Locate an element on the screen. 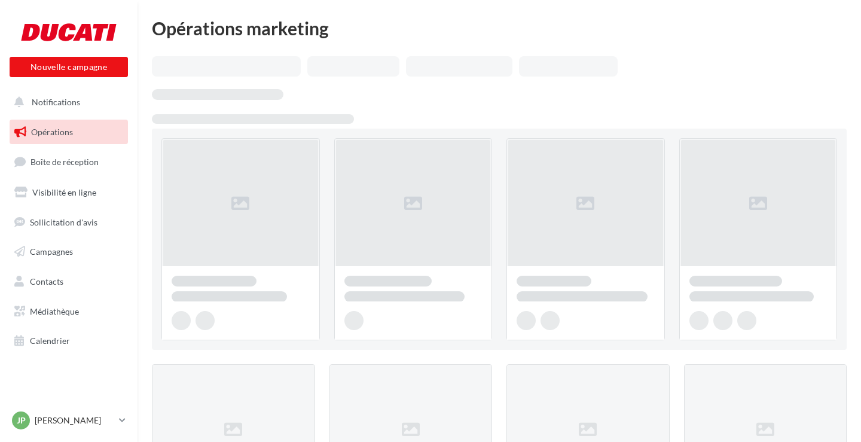 The width and height of the screenshot is (861, 442). button: Nouvelle campagne is located at coordinates (69, 67).